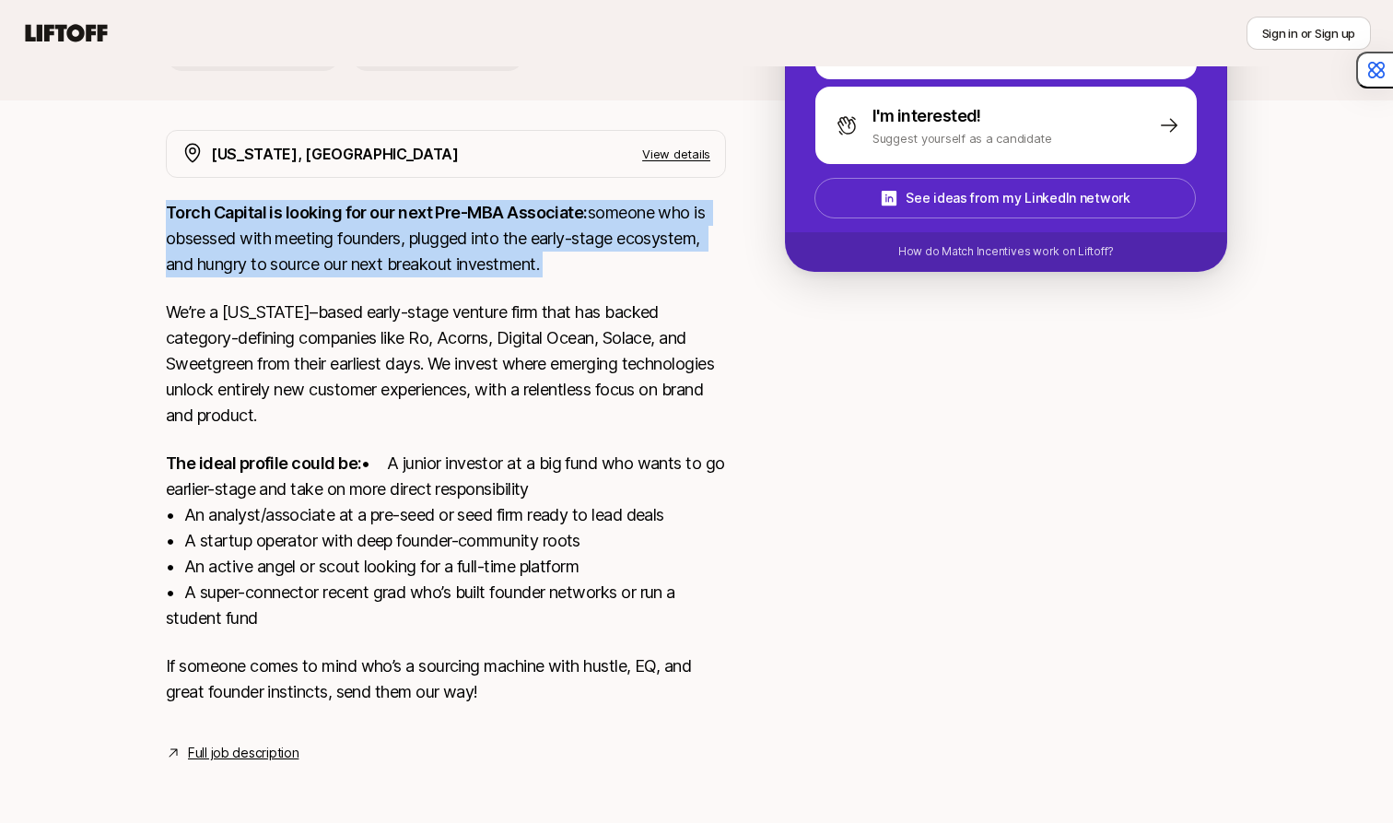  What do you see at coordinates (1006, 252) in the screenshot?
I see `p: How do Match Incentives work on Liftoff?` at bounding box center [1006, 252].